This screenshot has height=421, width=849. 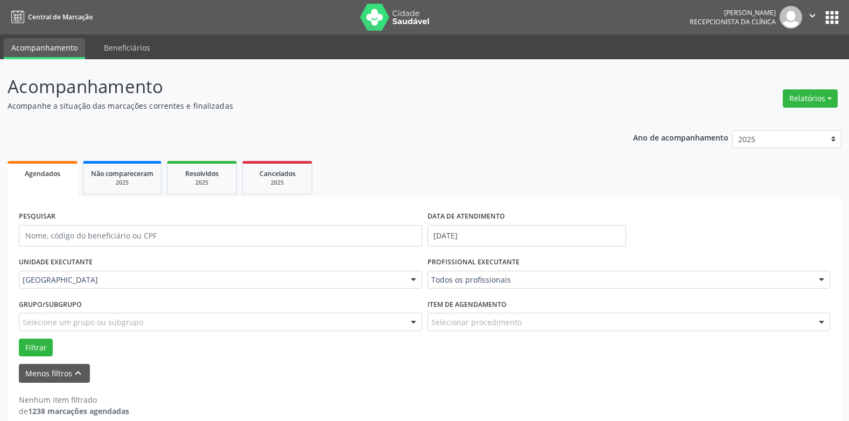 What do you see at coordinates (60, 17) in the screenshot?
I see `span: Central de Marcação` at bounding box center [60, 17].